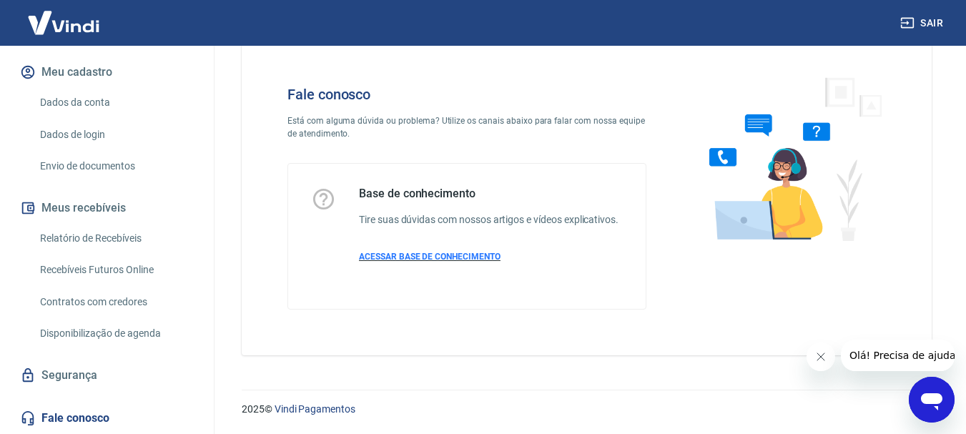 Image resolution: width=966 pixels, height=434 pixels. I want to click on a: Dados de login, so click(115, 134).